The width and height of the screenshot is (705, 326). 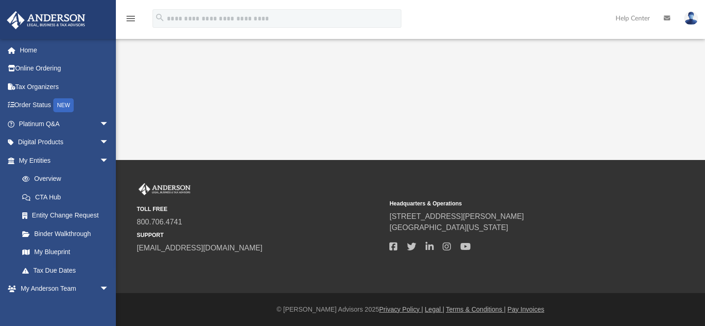 What do you see at coordinates (64, 105) in the screenshot?
I see `a: Order StatusNEW` at bounding box center [64, 105].